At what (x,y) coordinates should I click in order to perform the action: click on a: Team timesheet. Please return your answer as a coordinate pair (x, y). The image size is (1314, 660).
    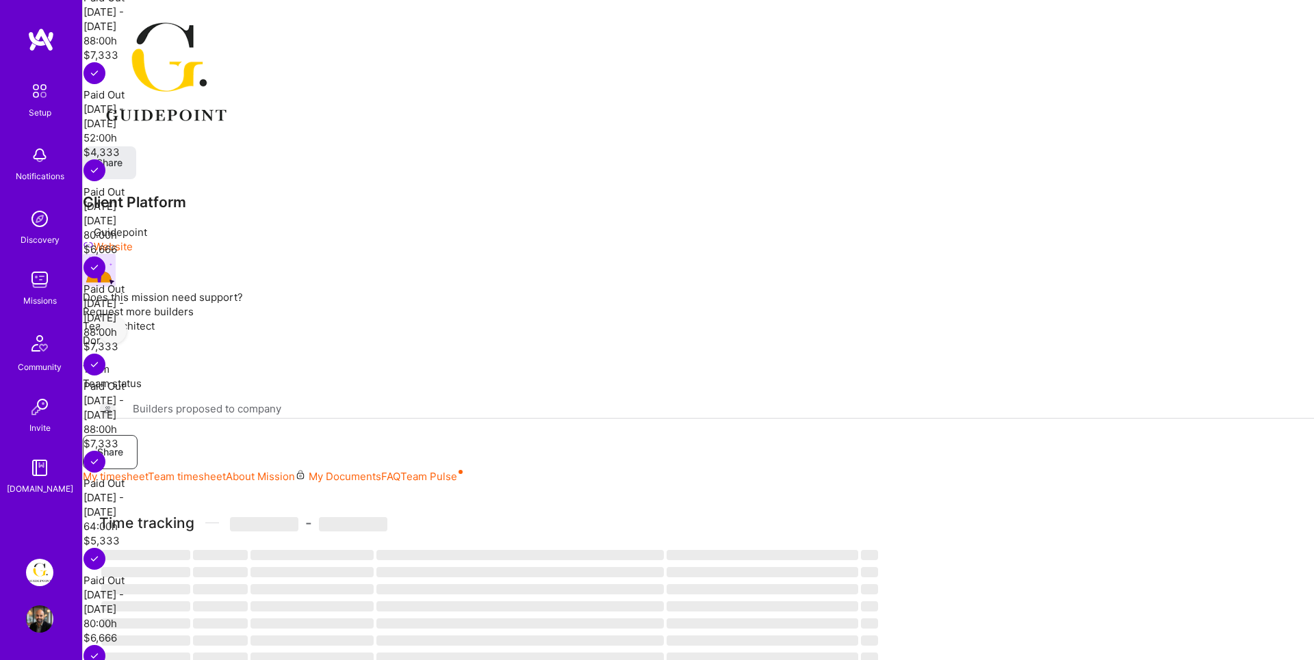
    Looking at the image, I should click on (187, 476).